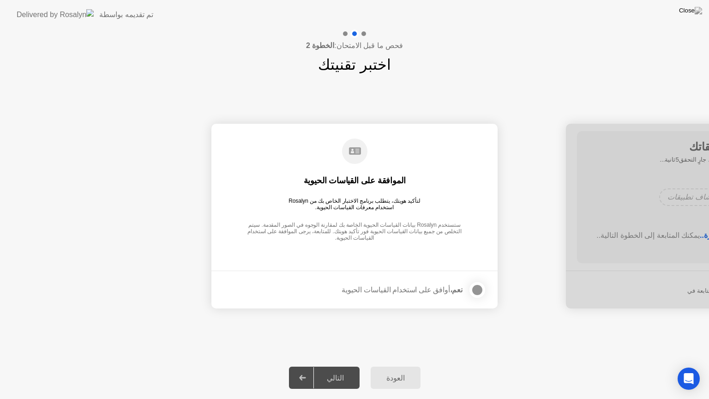 The width and height of the screenshot is (709, 399). Describe the element at coordinates (456, 289) in the screenshot. I see `strong: نعم،` at that location.